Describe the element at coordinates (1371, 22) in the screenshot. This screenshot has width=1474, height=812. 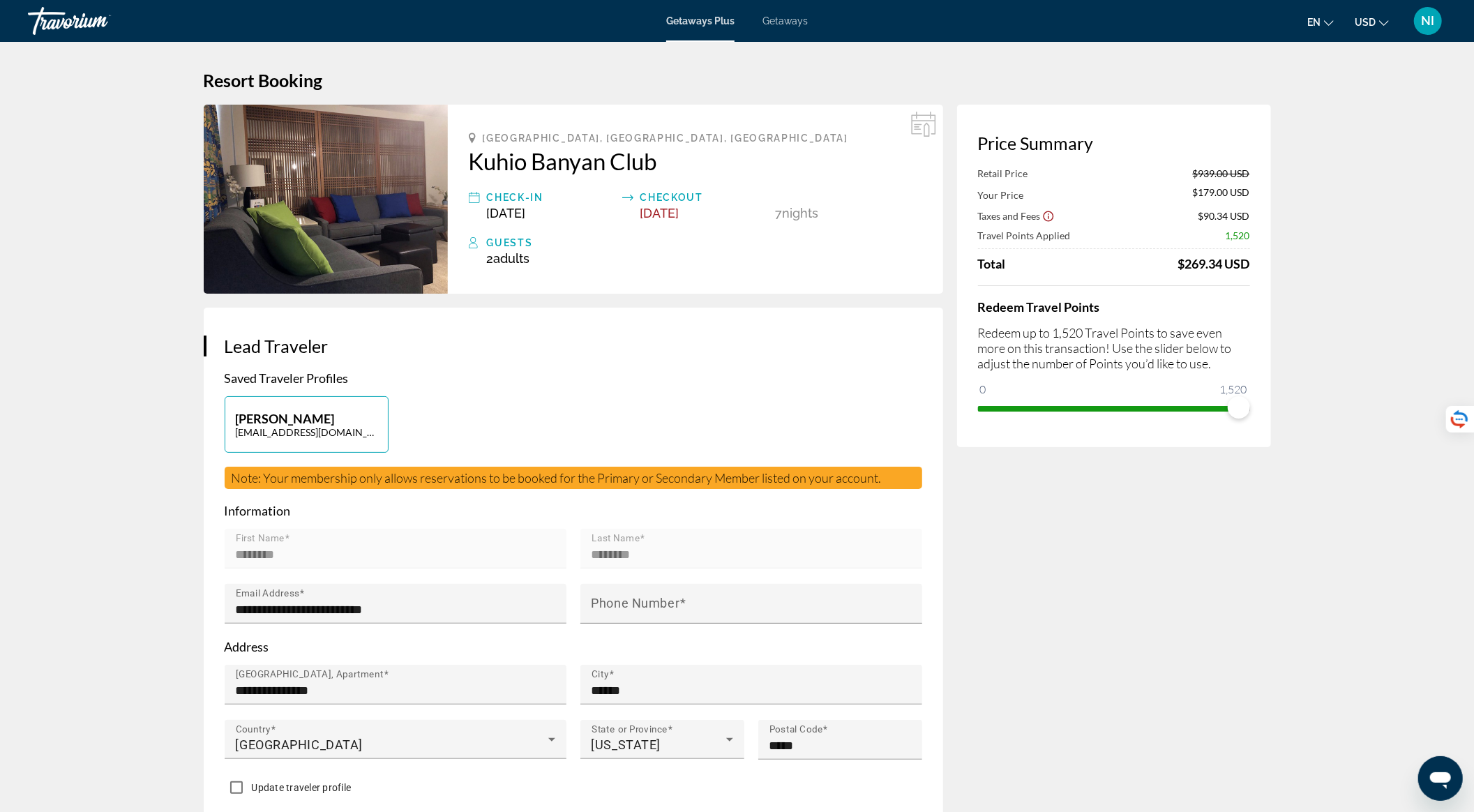
I see `button: Change currency` at that location.